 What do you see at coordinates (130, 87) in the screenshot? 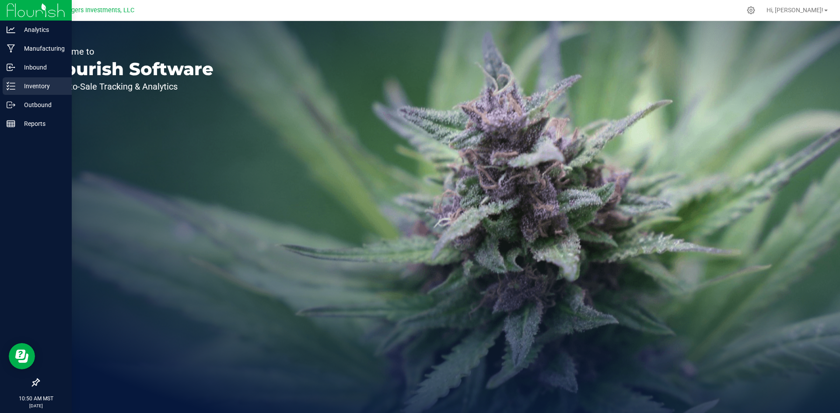
I see `p: Seed-to-Sale Tracking & Analytics` at bounding box center [130, 87].